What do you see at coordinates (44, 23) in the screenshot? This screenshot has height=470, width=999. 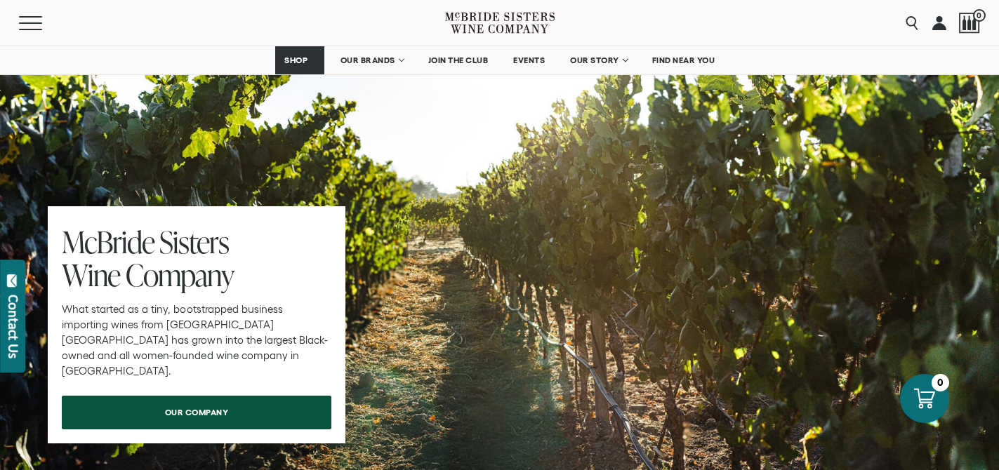 I see `button: Mobile Menu Trigger` at bounding box center [44, 23].